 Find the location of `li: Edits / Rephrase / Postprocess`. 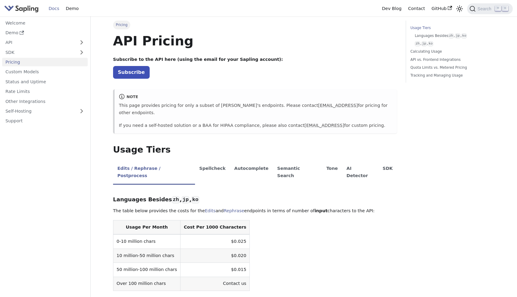

li: Edits / Rephrase / Postprocess is located at coordinates (154, 172).